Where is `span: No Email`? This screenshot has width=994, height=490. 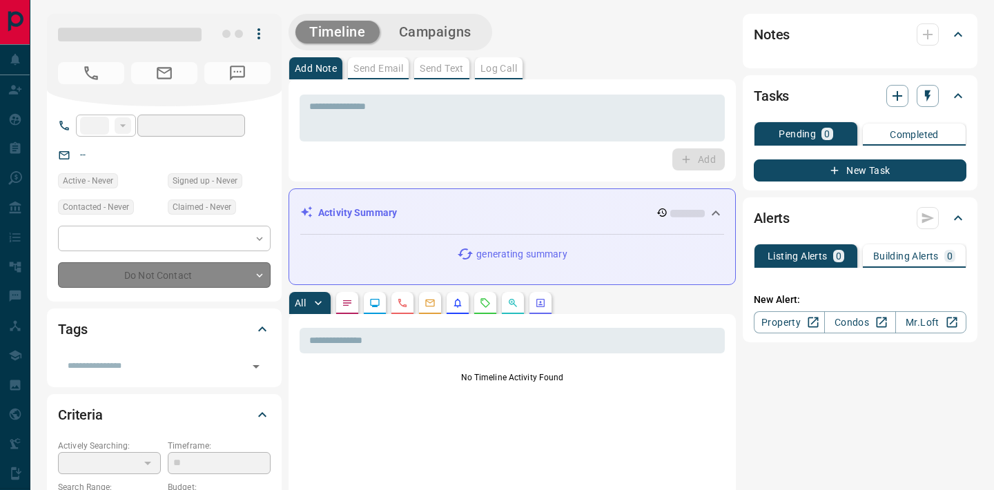 span: No Email is located at coordinates (164, 73).